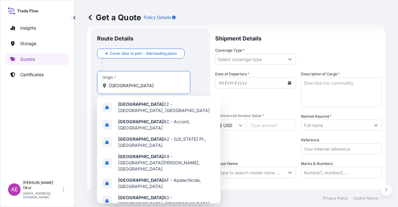 The image size is (398, 207). Describe the element at coordinates (115, 39) in the screenshot. I see `p: Route Details` at that location.